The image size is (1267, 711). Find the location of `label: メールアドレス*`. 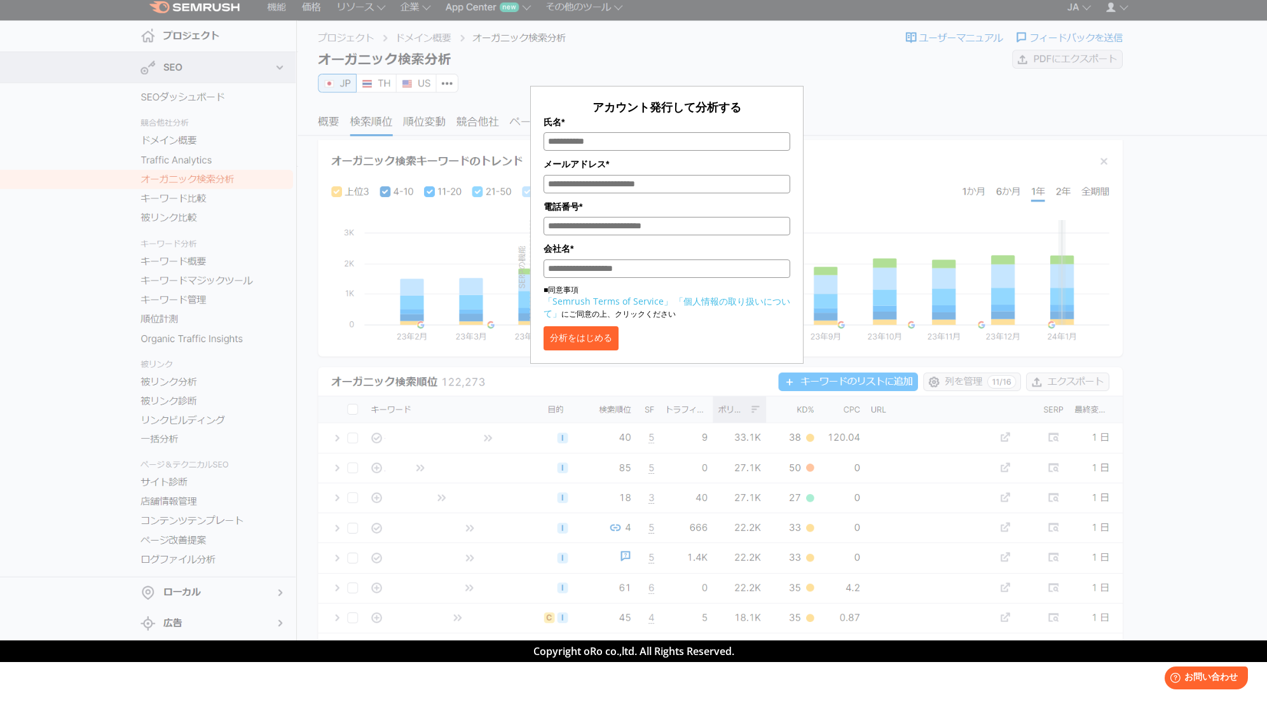

label: メールアドレス* is located at coordinates (667, 164).